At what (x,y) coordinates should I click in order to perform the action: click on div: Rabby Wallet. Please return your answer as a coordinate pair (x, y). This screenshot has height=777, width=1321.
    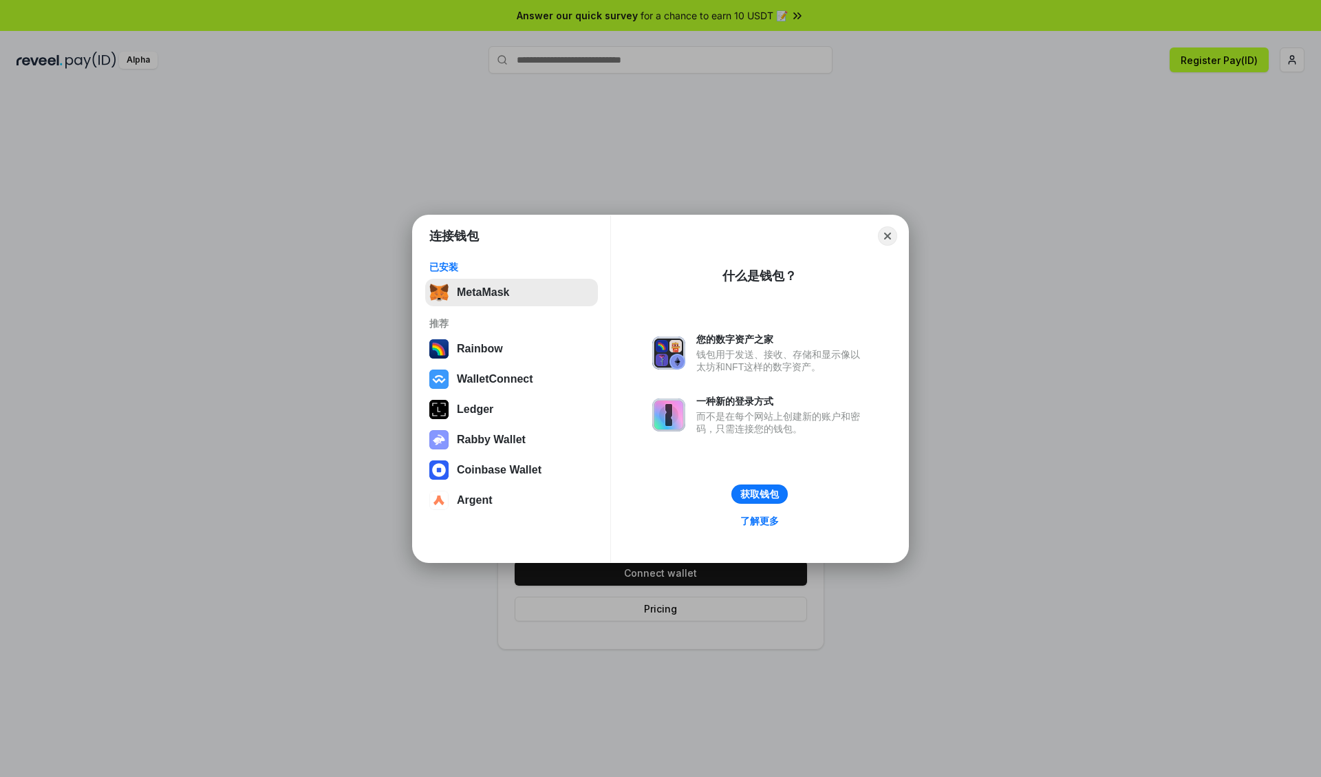
    Looking at the image, I should click on (491, 440).